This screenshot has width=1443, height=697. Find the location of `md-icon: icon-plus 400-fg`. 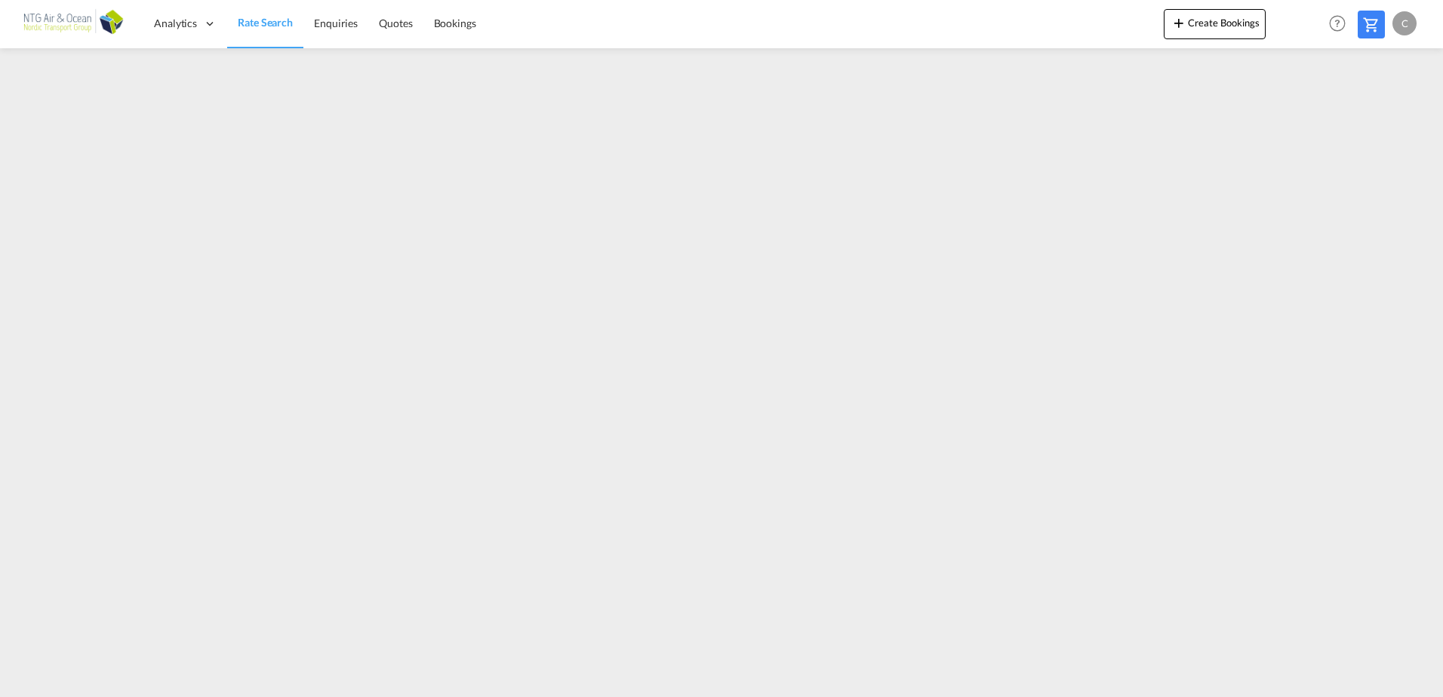

md-icon: icon-plus 400-fg is located at coordinates (1179, 23).